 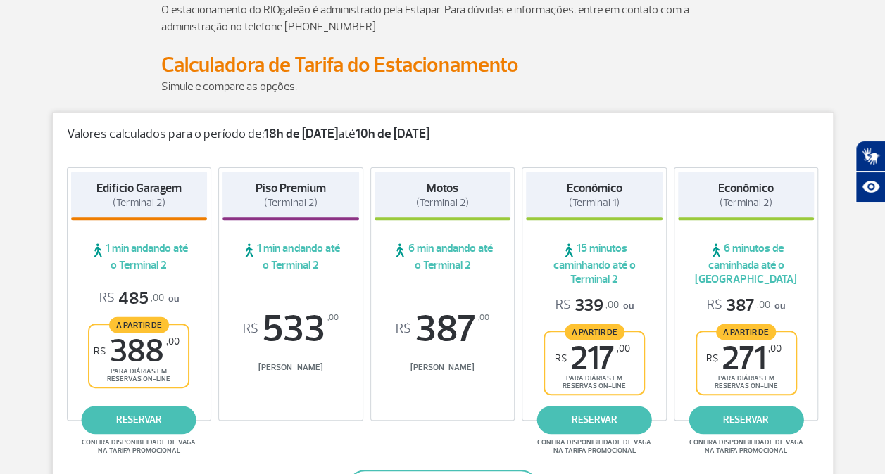 What do you see at coordinates (139, 188) in the screenshot?
I see `strong: Edifício Garagem` at bounding box center [139, 188].